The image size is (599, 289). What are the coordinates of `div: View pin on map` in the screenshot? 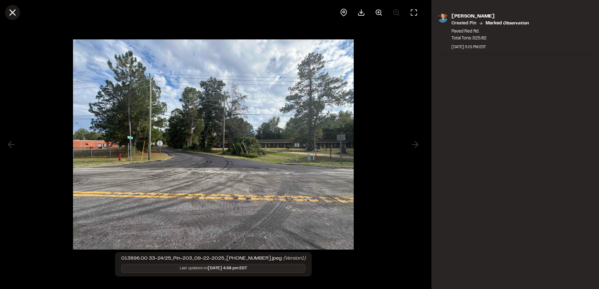 It's located at (343, 13).